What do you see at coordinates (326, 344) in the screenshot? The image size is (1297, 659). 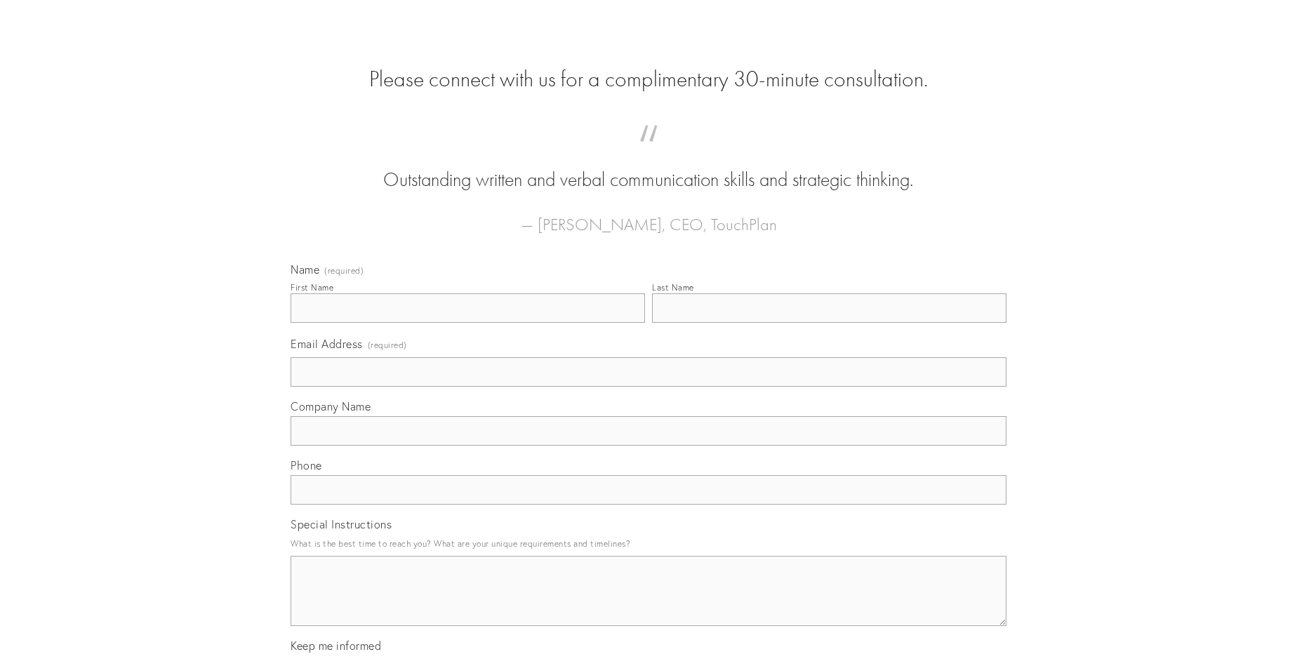 I see `span: Email Address` at bounding box center [326, 344].